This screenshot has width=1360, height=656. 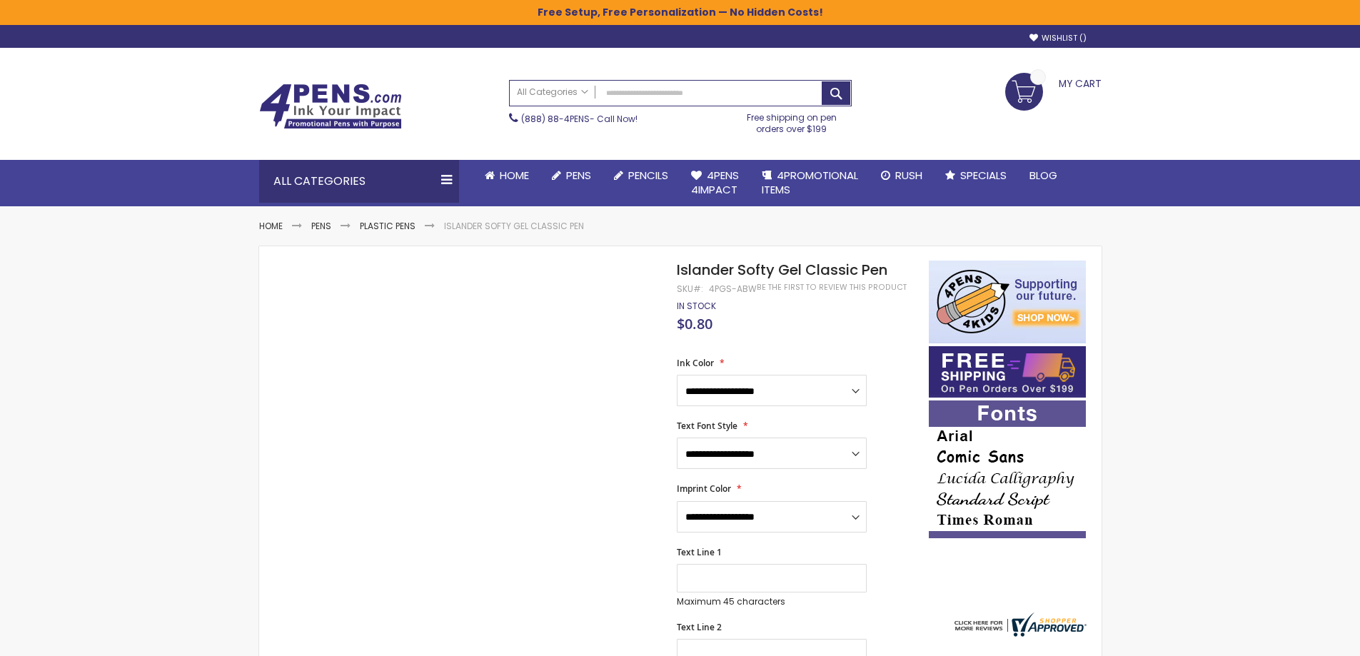 What do you see at coordinates (696, 306) in the screenshot?
I see `span: In stock` at bounding box center [696, 306].